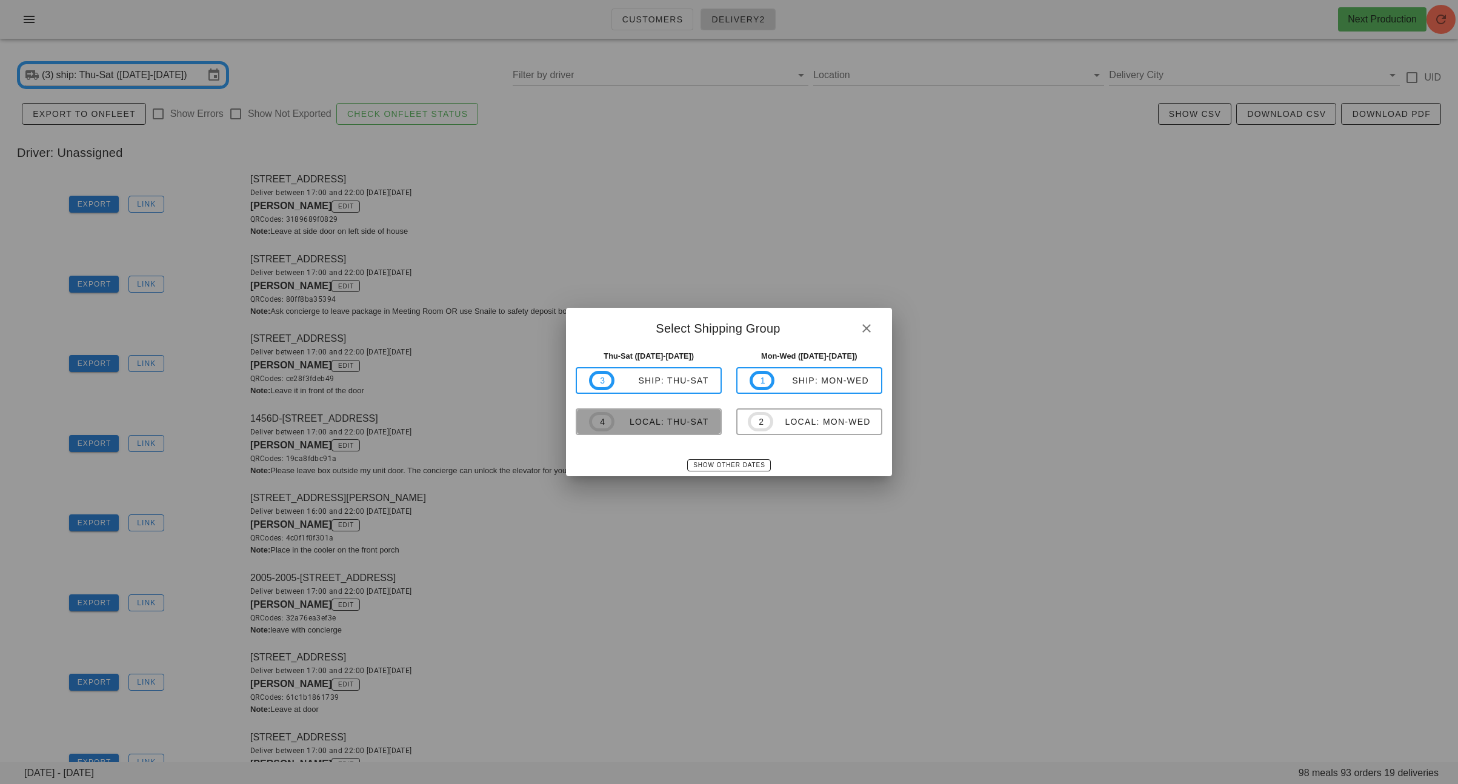  Describe the element at coordinates (729, 466) in the screenshot. I see `button: Show Other Dates` at that location.